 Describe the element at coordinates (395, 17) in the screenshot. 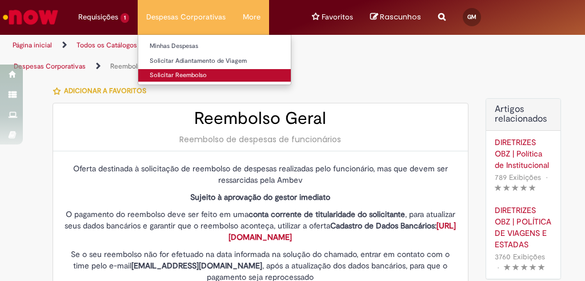

I see `a: No momento, sua lista de rascunhos tem 0 Itens` at that location.